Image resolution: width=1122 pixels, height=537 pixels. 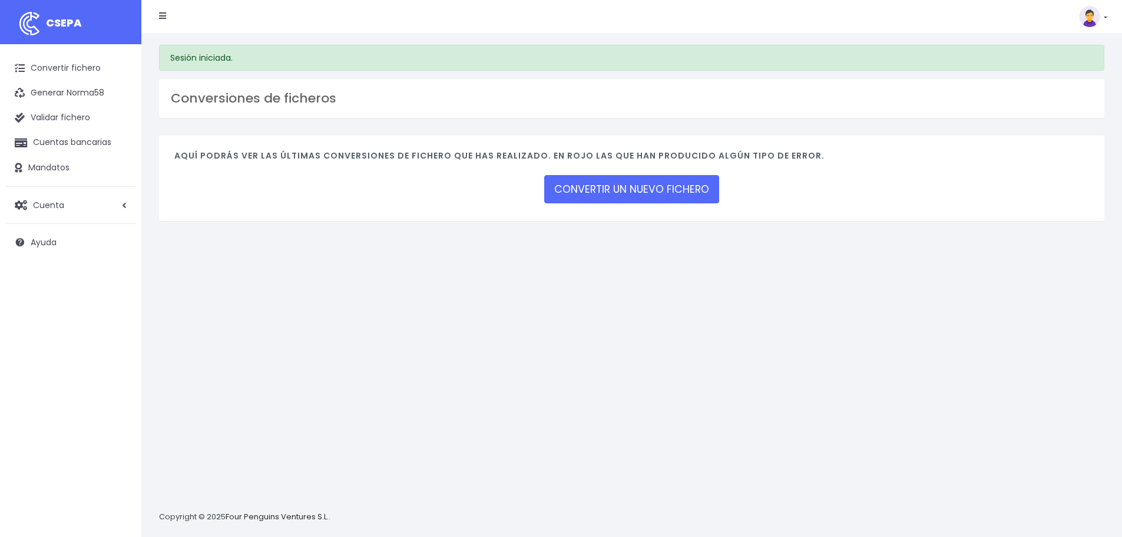 I want to click on h3: Conversiones de ficheros, so click(x=632, y=98).